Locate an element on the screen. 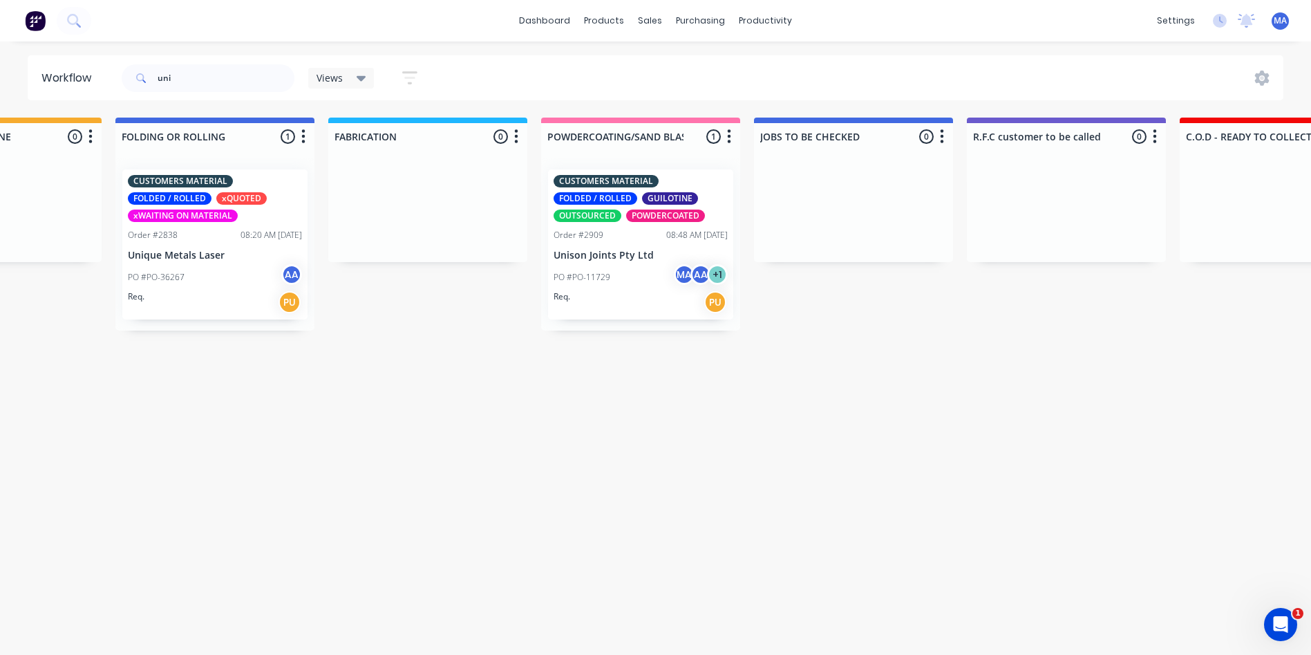 This screenshot has height=655, width=1311. div: Workflow is located at coordinates (70, 78).